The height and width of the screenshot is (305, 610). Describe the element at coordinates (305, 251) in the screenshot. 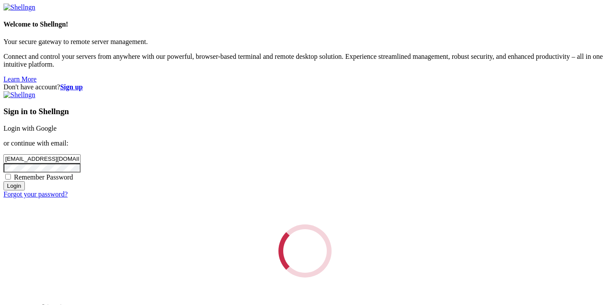

I see `div: Loading...` at that location.